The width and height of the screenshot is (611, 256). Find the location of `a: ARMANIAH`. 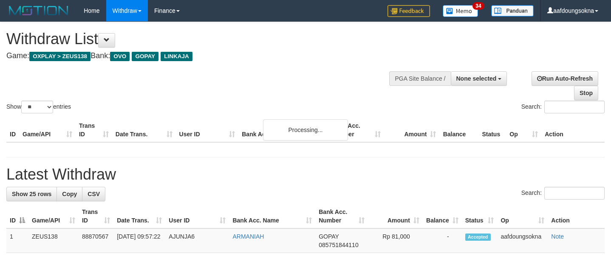

a: ARMANIAH is located at coordinates (248, 237).